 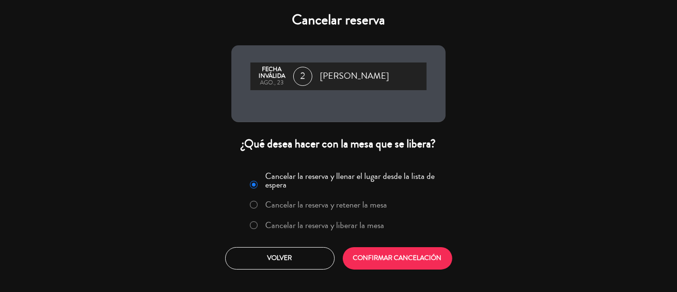 I want to click on label: Cancelar la reserva y llenar el lugar desde la lista de espera, so click(x=353, y=180).